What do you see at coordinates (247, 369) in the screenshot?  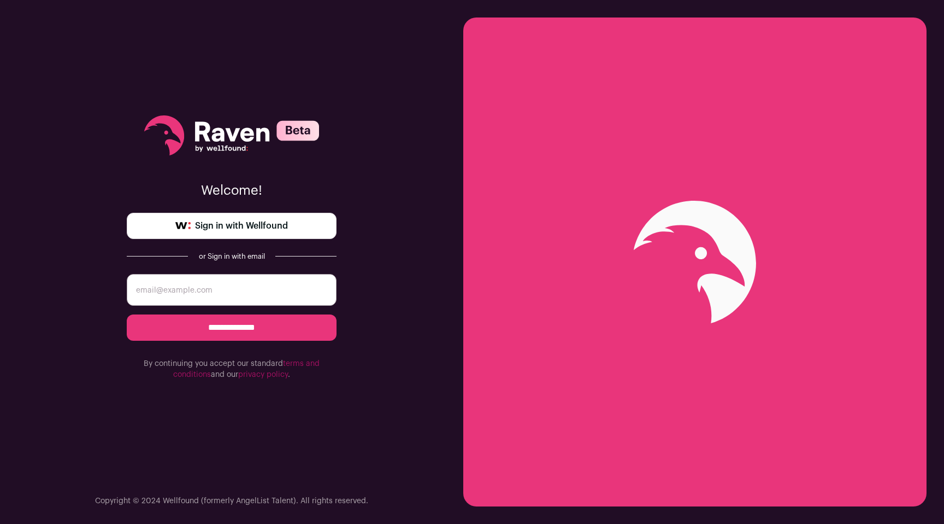 I see `a: terms and conditions` at bounding box center [247, 369].